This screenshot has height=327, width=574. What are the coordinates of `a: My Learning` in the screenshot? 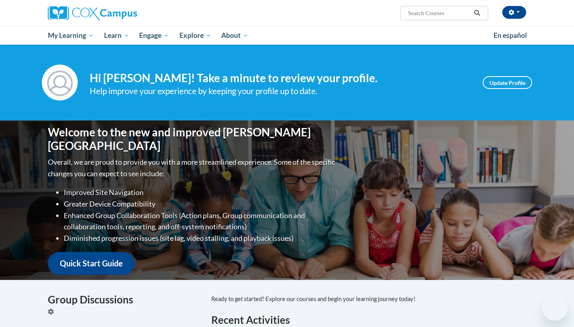 It's located at (71, 35).